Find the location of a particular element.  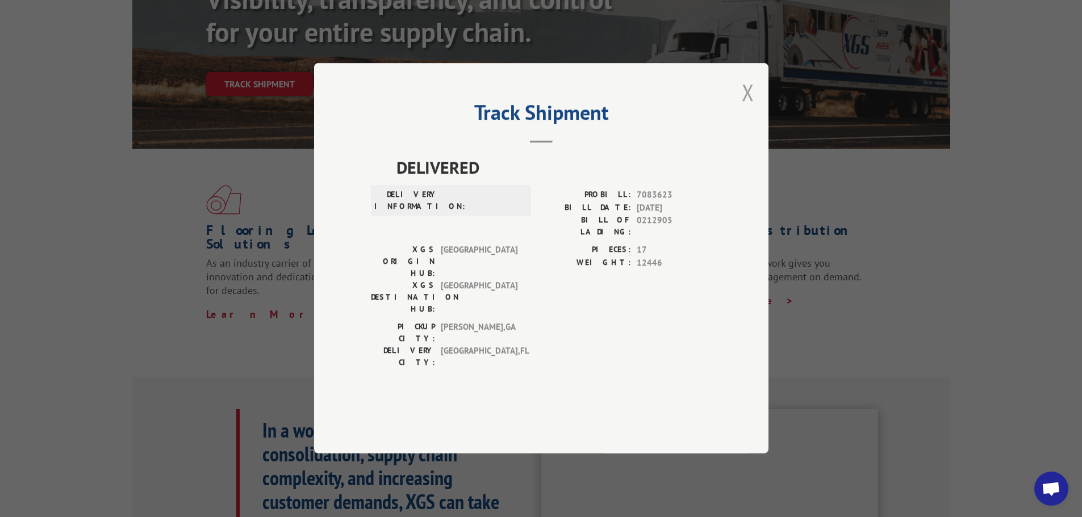

label: BILL OF LADING: is located at coordinates (586, 227).